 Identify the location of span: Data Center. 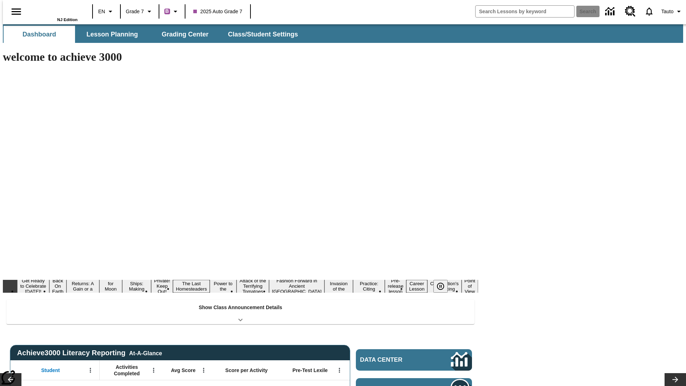
(394, 360).